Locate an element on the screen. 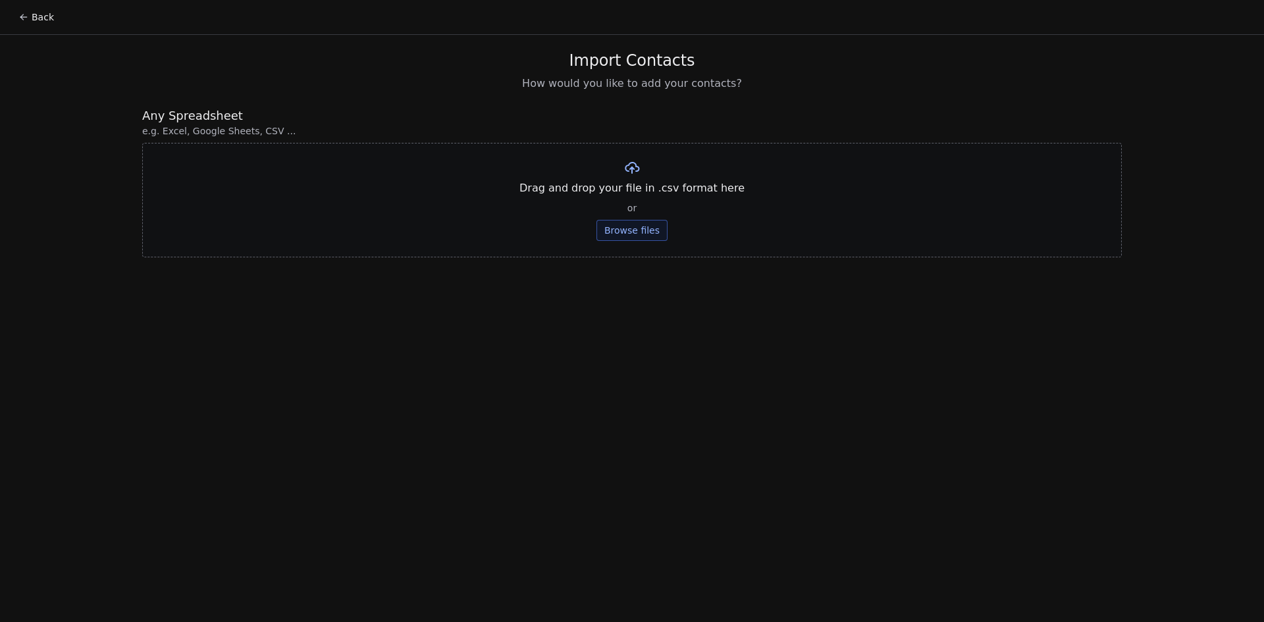 Image resolution: width=1264 pixels, height=622 pixels. span: How would you like to add your contacts? is located at coordinates (632, 84).